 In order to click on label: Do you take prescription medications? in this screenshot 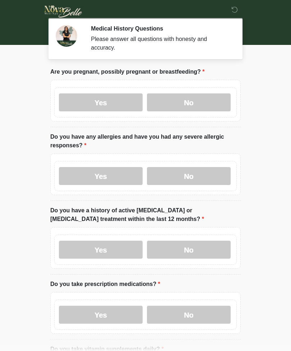, I will do `click(105, 284)`.